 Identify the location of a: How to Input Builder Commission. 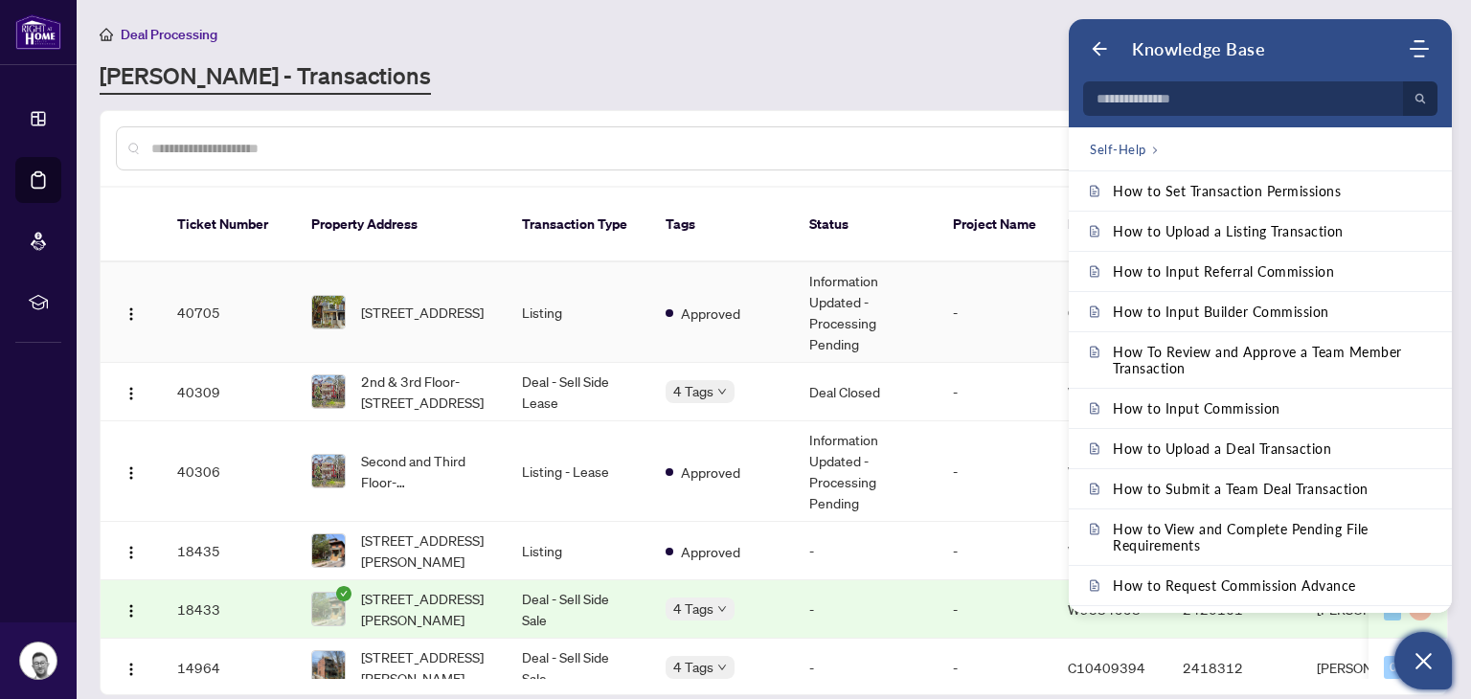
(1260, 311).